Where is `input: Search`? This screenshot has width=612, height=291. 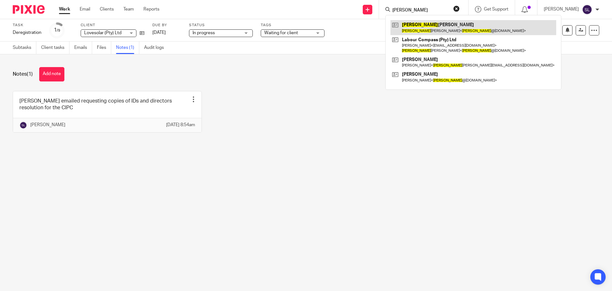 input: Search is located at coordinates (421, 11).